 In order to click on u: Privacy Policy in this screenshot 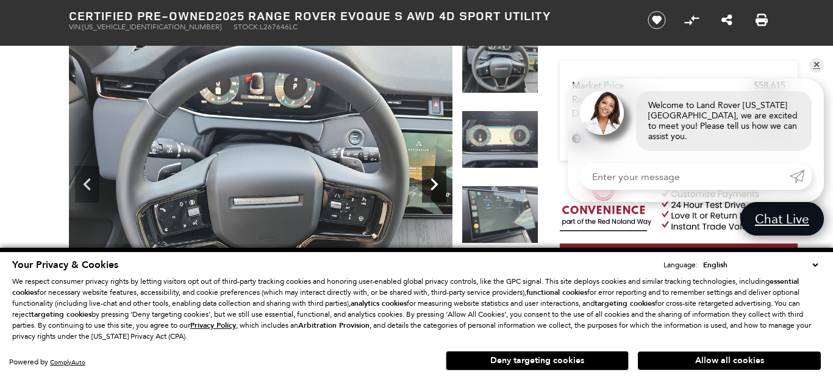, I will do `click(213, 325)`.